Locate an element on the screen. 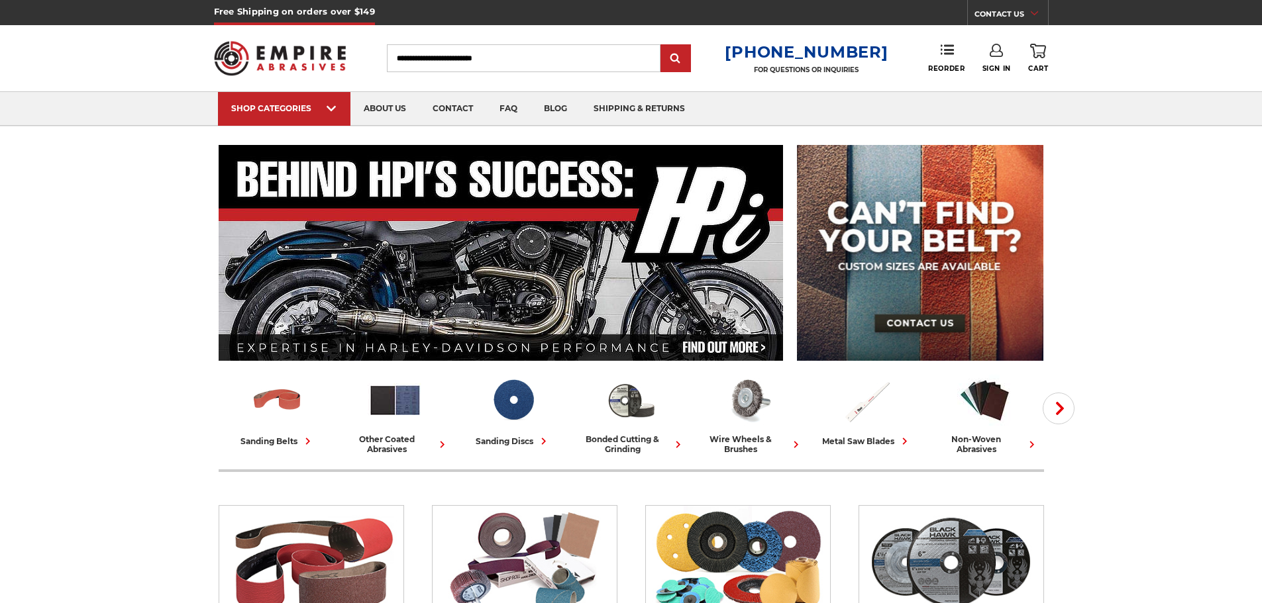 The width and height of the screenshot is (1262, 603). a: CONTACT US is located at coordinates (1011, 16).